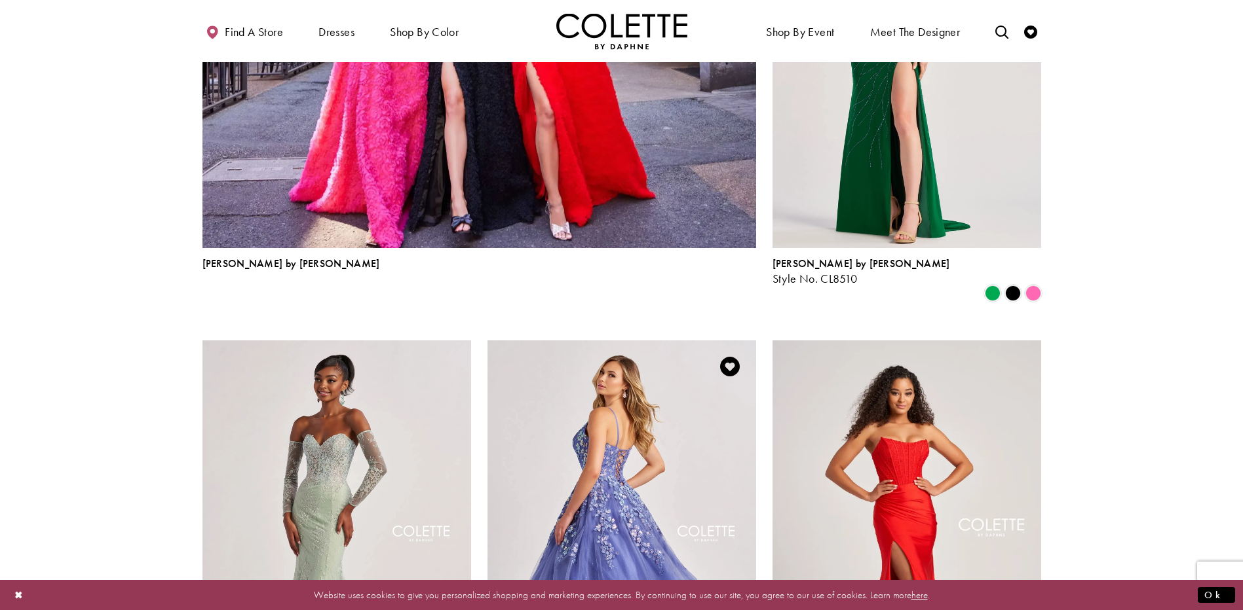  I want to click on a: Visit Home Page, so click(622, 31).